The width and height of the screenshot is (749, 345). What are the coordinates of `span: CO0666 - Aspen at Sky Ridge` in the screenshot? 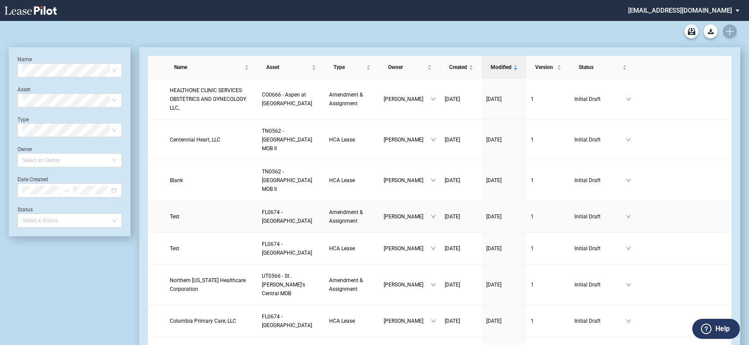 It's located at (287, 99).